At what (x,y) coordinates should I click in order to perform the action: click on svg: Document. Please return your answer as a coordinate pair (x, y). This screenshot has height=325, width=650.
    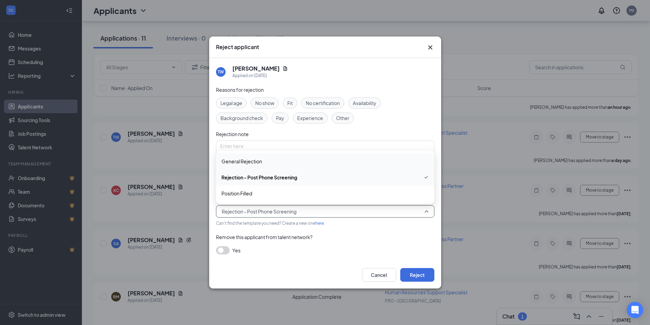
    Looking at the image, I should click on (285, 69).